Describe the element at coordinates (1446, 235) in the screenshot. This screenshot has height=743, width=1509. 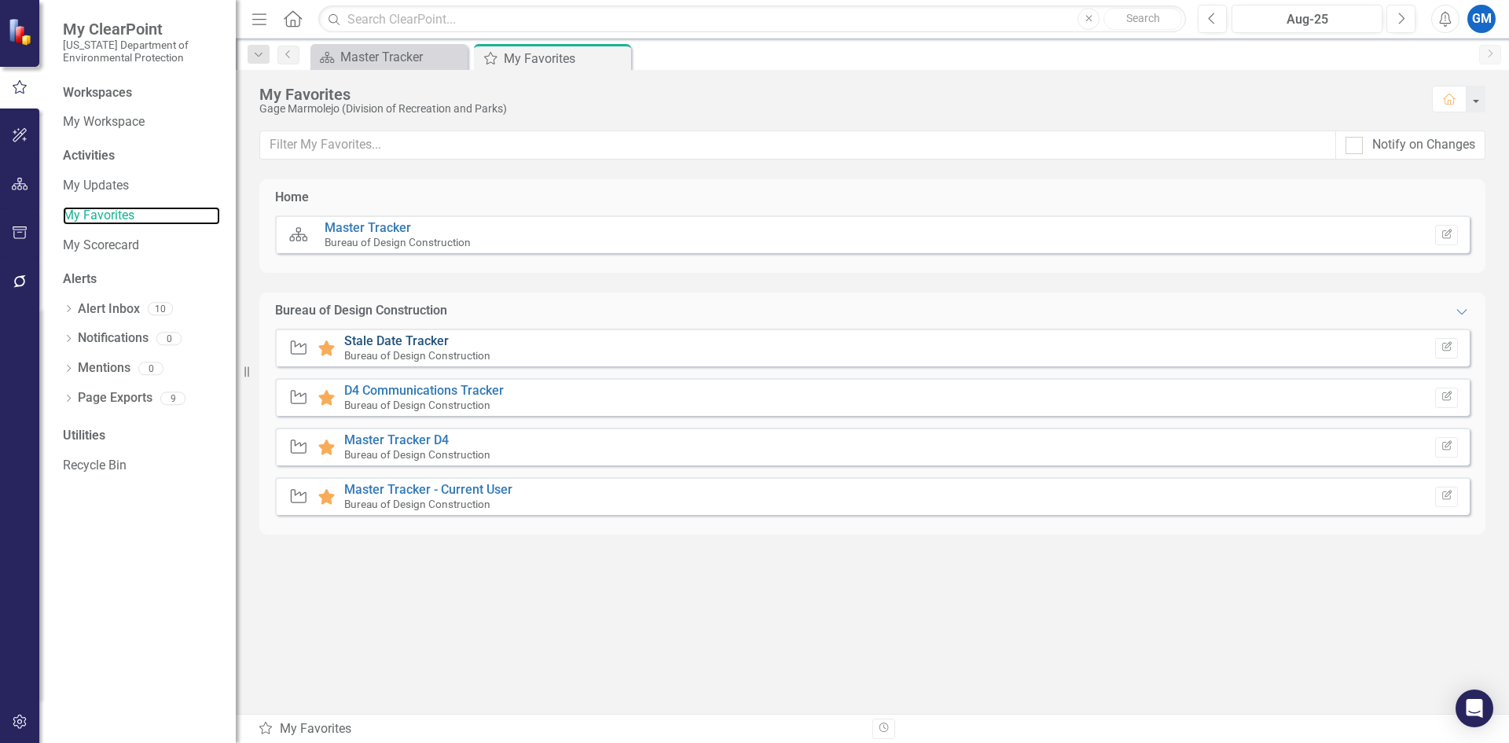
I see `button: Set Home Page` at that location.